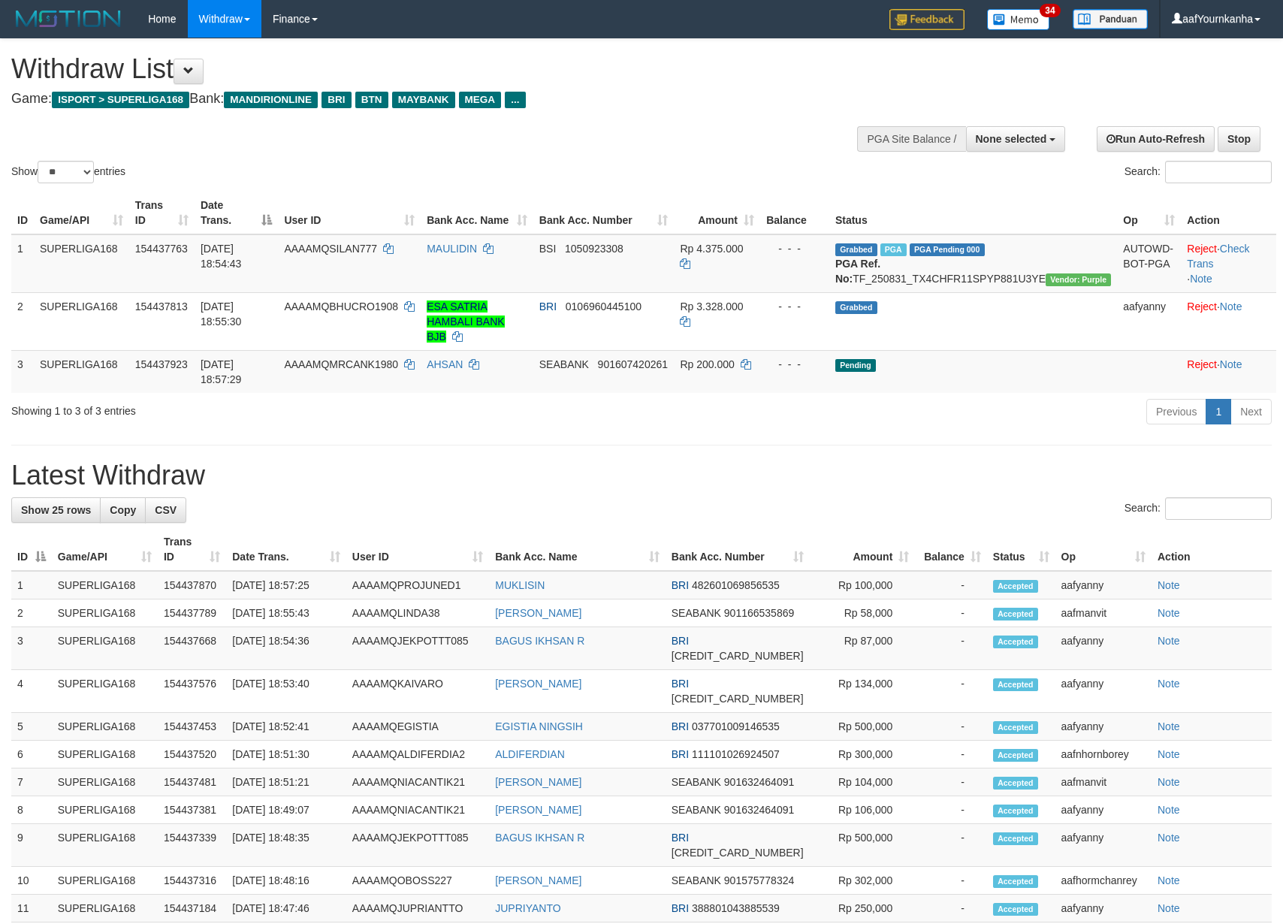 The height and width of the screenshot is (924, 1283). What do you see at coordinates (418, 585) in the screenshot?
I see `td: AAAAMQPROJUNED1` at bounding box center [418, 585].